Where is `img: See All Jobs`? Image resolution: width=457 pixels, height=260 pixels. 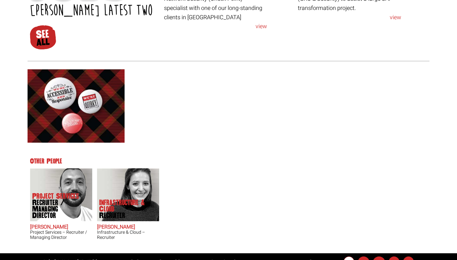
img: See All Jobs is located at coordinates (43, 37).